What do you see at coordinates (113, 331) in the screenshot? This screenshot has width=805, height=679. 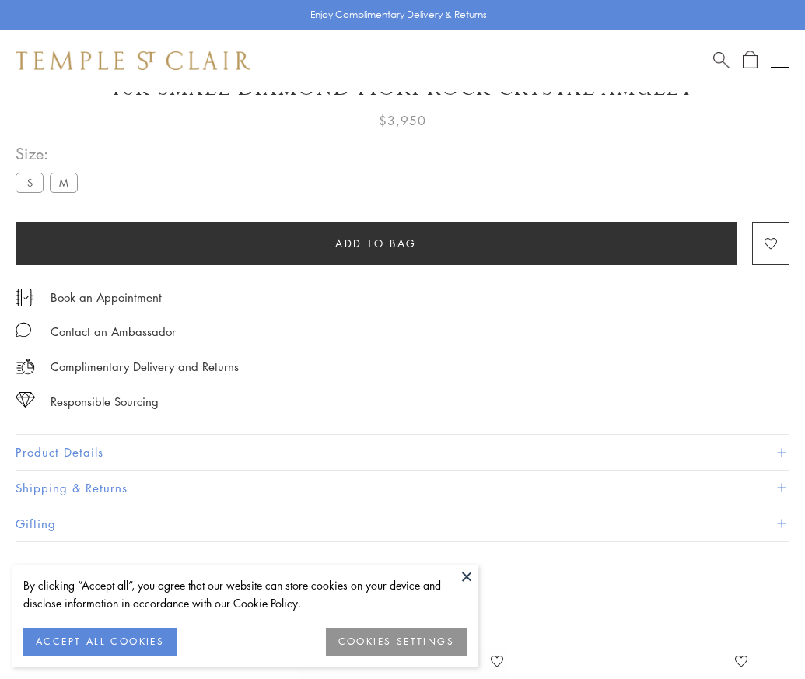 I see `div: Contact an Ambassador` at bounding box center [113, 331].